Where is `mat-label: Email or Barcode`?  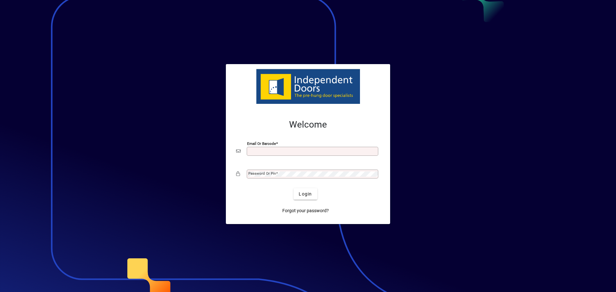
mat-label: Email or Barcode is located at coordinates (261, 144).